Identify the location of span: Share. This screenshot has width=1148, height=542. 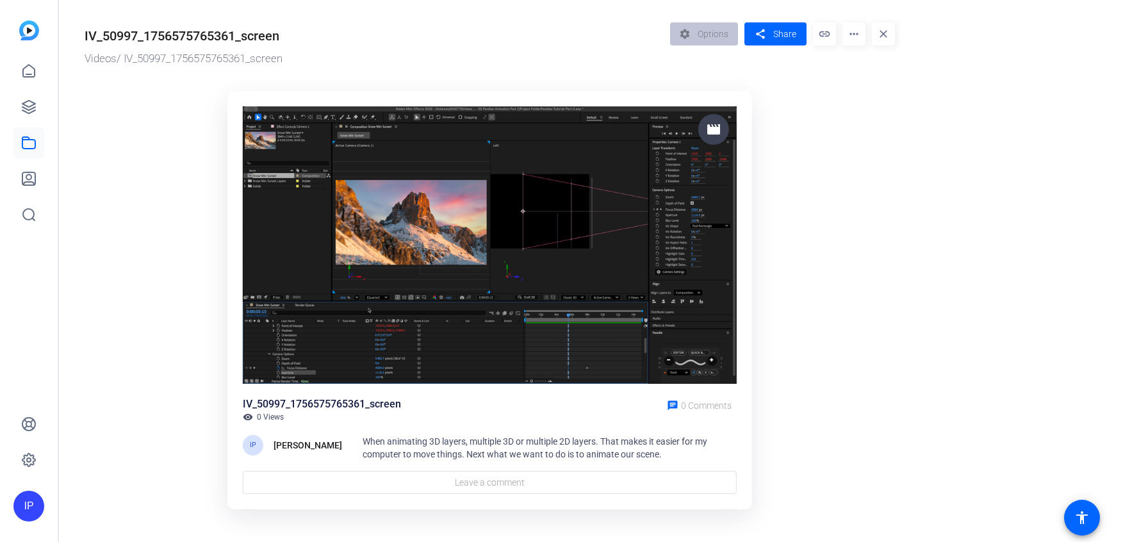
(784, 34).